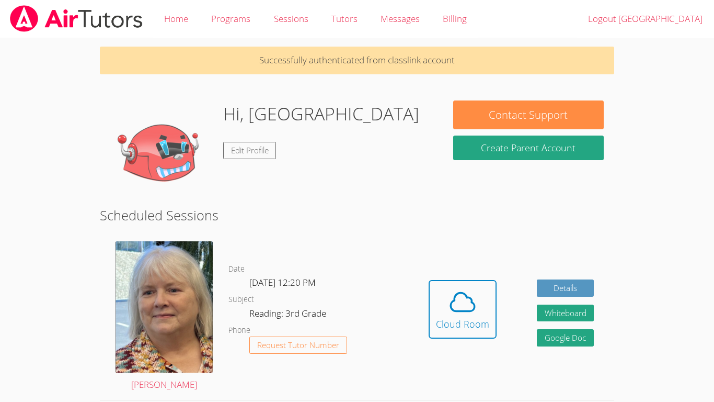 This screenshot has width=714, height=402. What do you see at coordinates (566, 288) in the screenshot?
I see `a: Details` at bounding box center [566, 288].